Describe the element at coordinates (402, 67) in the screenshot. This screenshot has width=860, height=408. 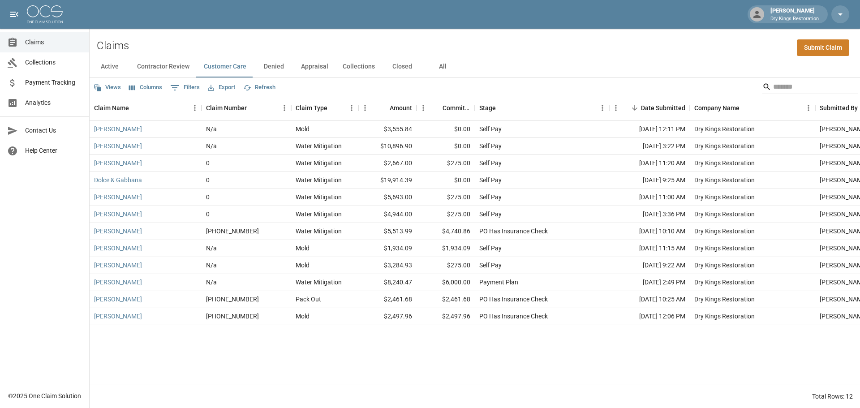
I see `button: Closed` at that location.